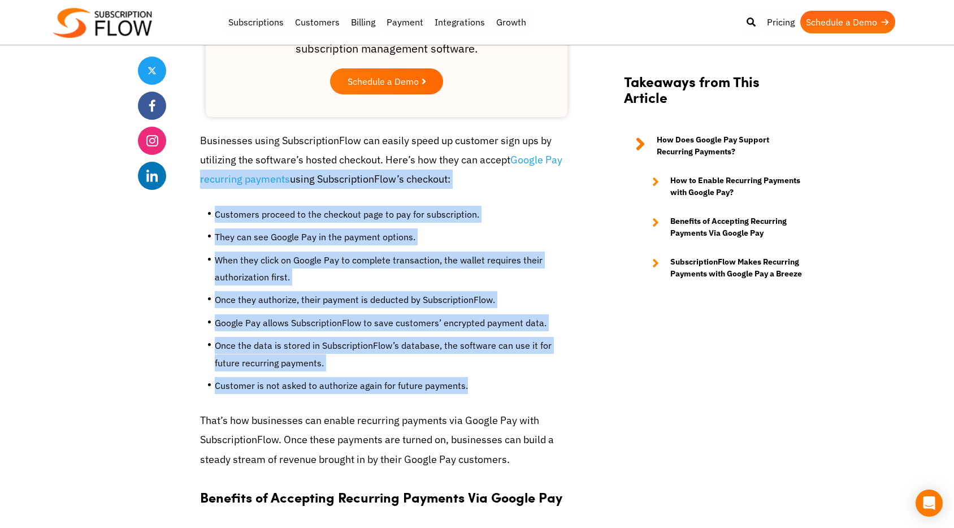 The image size is (954, 528). Describe the element at coordinates (102, 23) in the screenshot. I see `img: Subscriptionflow` at that location.